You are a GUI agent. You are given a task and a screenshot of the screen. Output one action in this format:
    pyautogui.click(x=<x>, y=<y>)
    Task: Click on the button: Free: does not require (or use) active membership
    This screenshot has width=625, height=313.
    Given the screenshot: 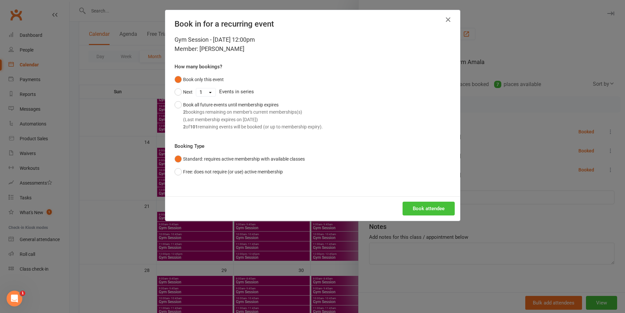 What is the action you would take?
    pyautogui.click(x=229, y=172)
    